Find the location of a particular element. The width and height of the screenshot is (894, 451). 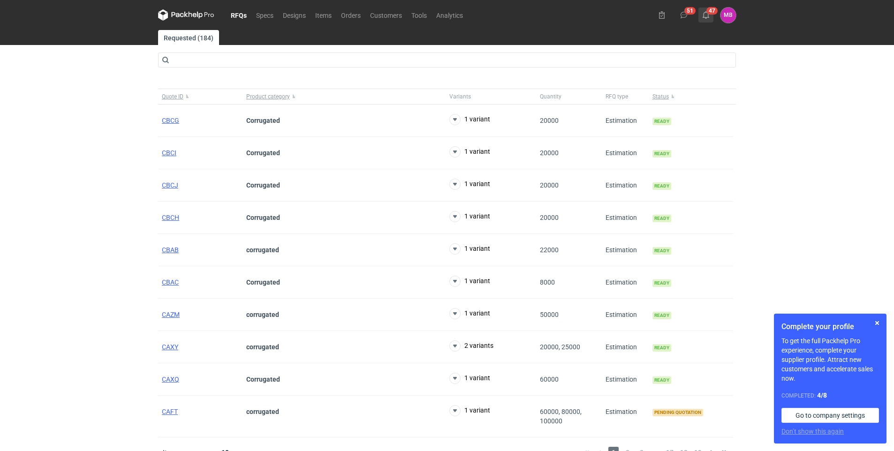

span: CBCJ is located at coordinates (170, 185).